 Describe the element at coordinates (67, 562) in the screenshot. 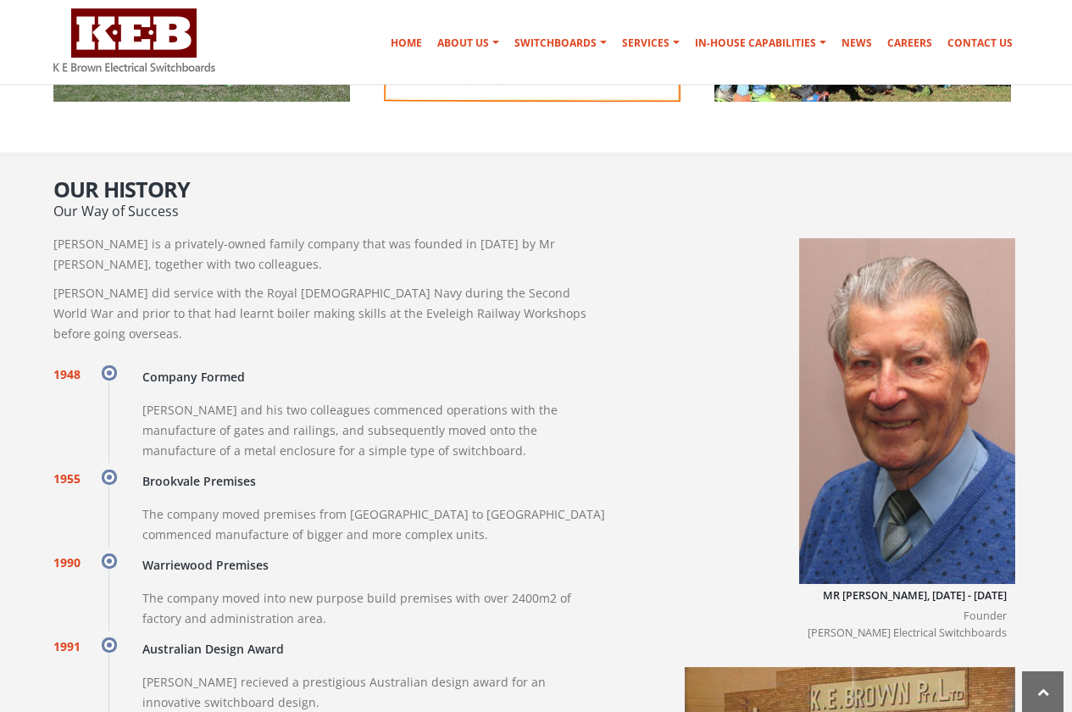

I see `span: 1990` at that location.